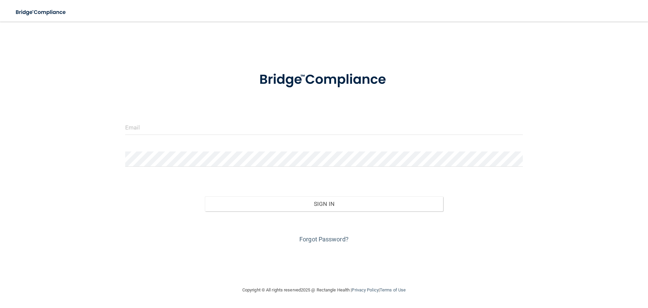  Describe the element at coordinates (324, 239) in the screenshot. I see `a: Forgot Password?` at that location.